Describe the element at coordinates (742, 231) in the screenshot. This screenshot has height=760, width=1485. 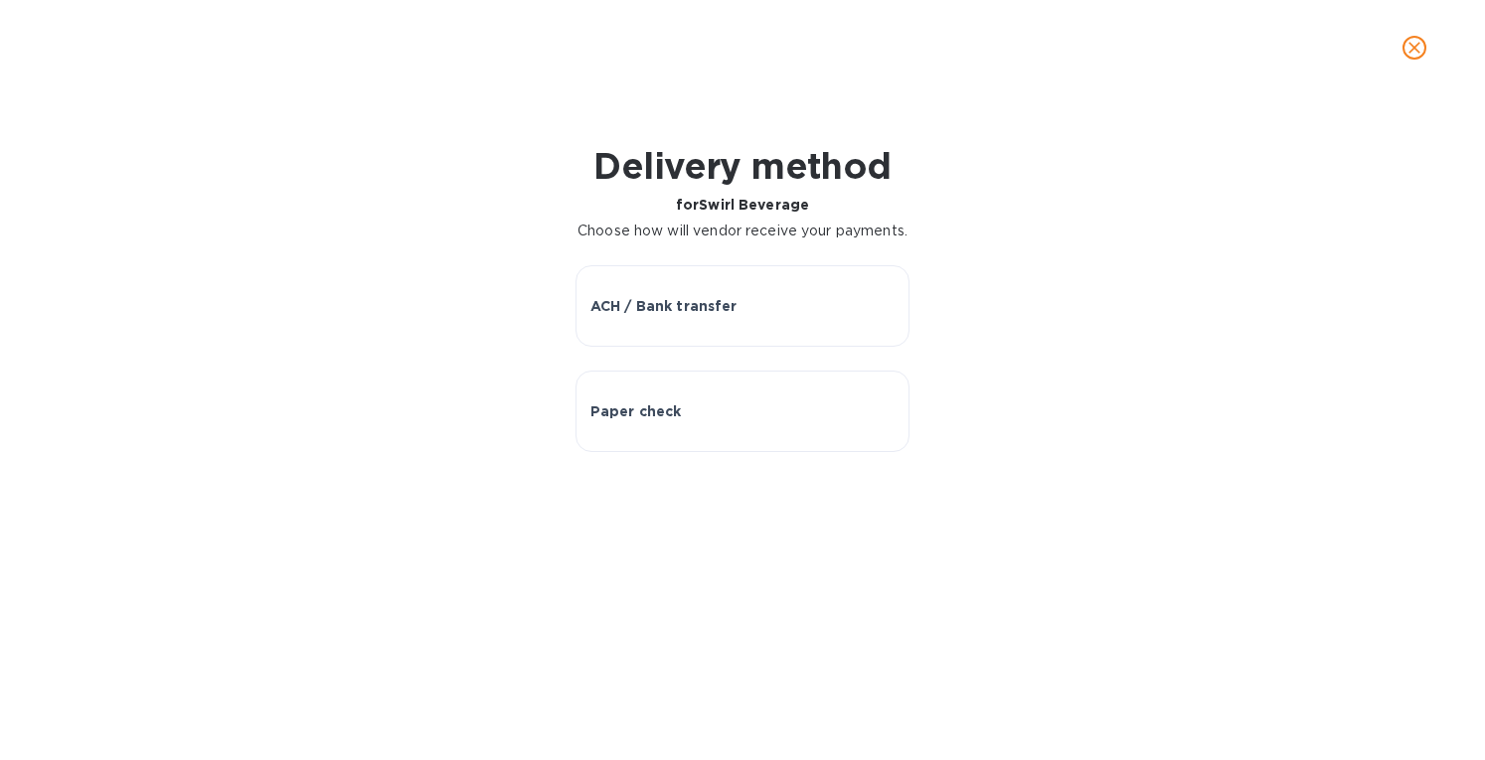
I see `p: Choose how will vendor receive your payments.` at that location.